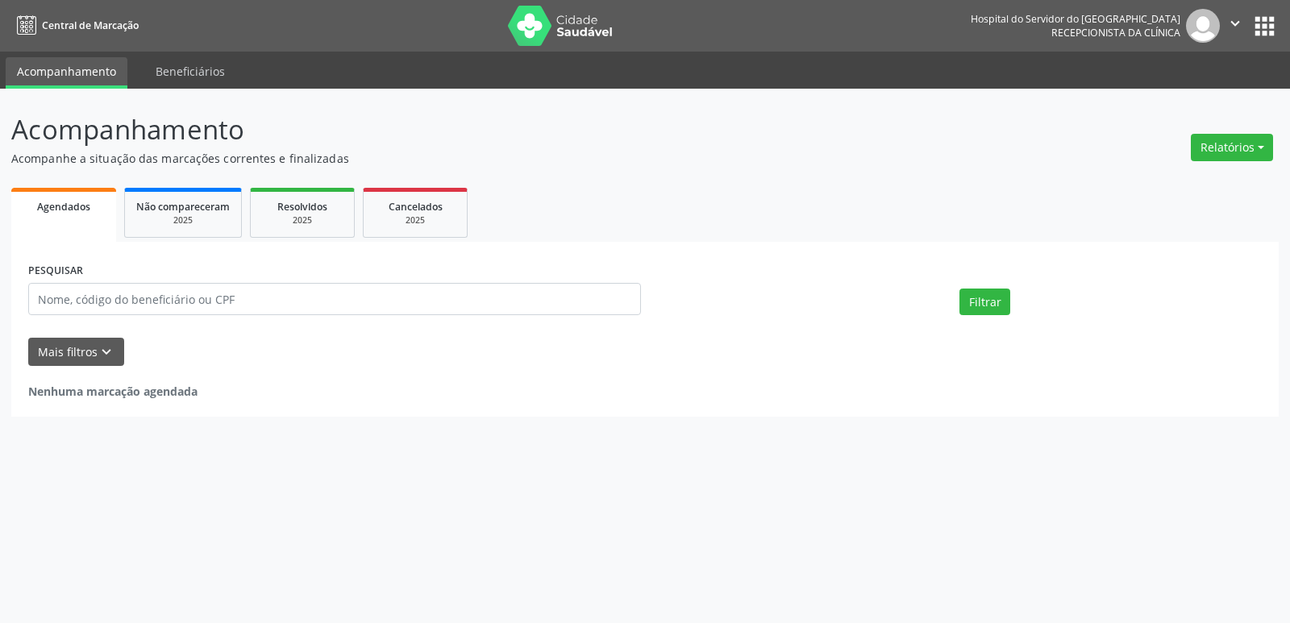 The width and height of the screenshot is (1290, 623). What do you see at coordinates (415, 206) in the screenshot?
I see `span: Cancelados` at bounding box center [415, 206].